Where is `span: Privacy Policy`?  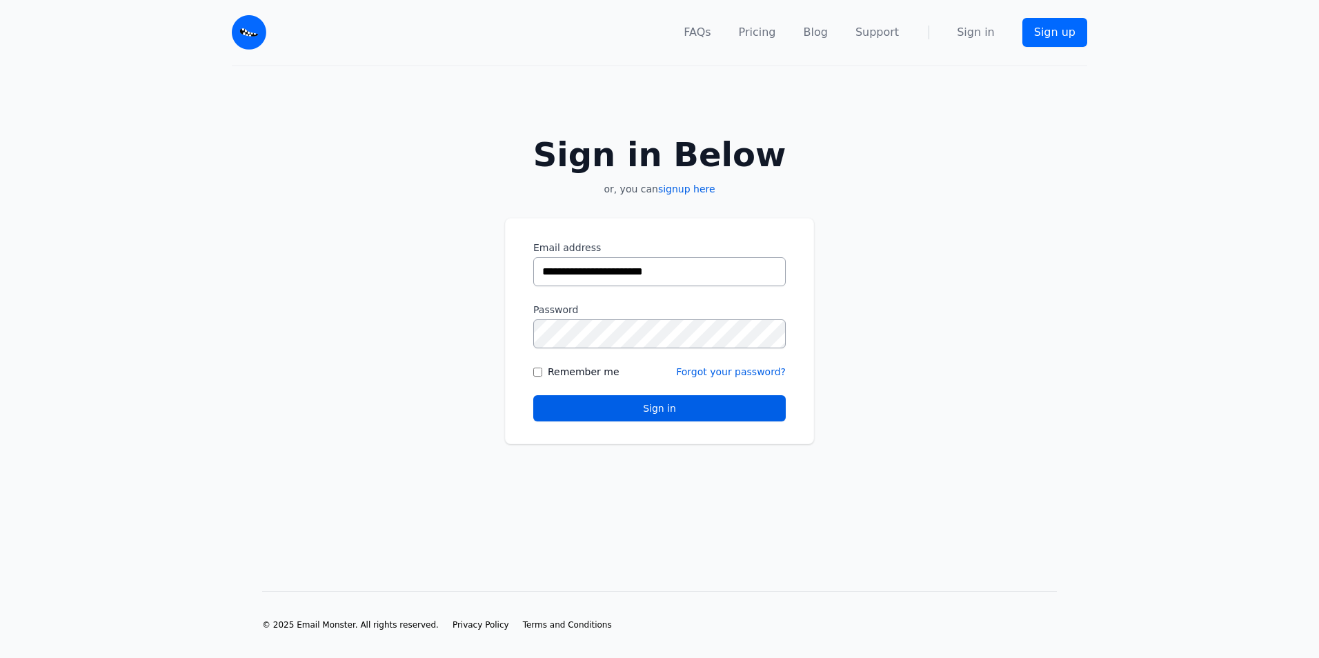
span: Privacy Policy is located at coordinates (481, 625).